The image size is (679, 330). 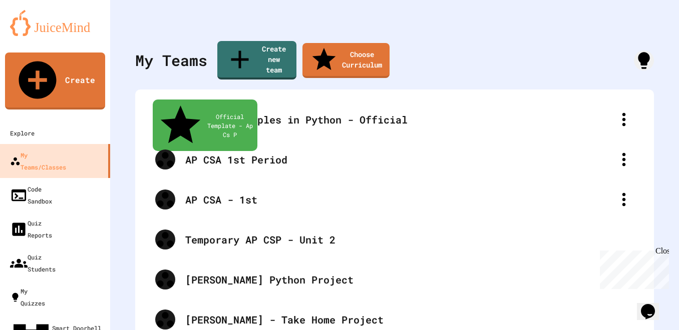 What do you see at coordinates (400, 120) in the screenshot?
I see `div: AP CS Principles in Python - Official` at bounding box center [400, 120].